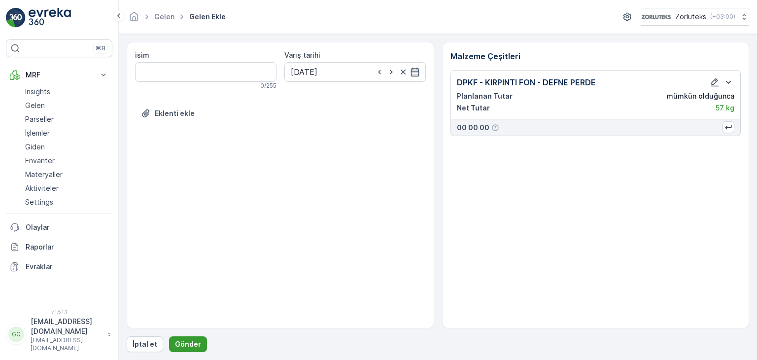  I want to click on p: Evraklar, so click(67, 266).